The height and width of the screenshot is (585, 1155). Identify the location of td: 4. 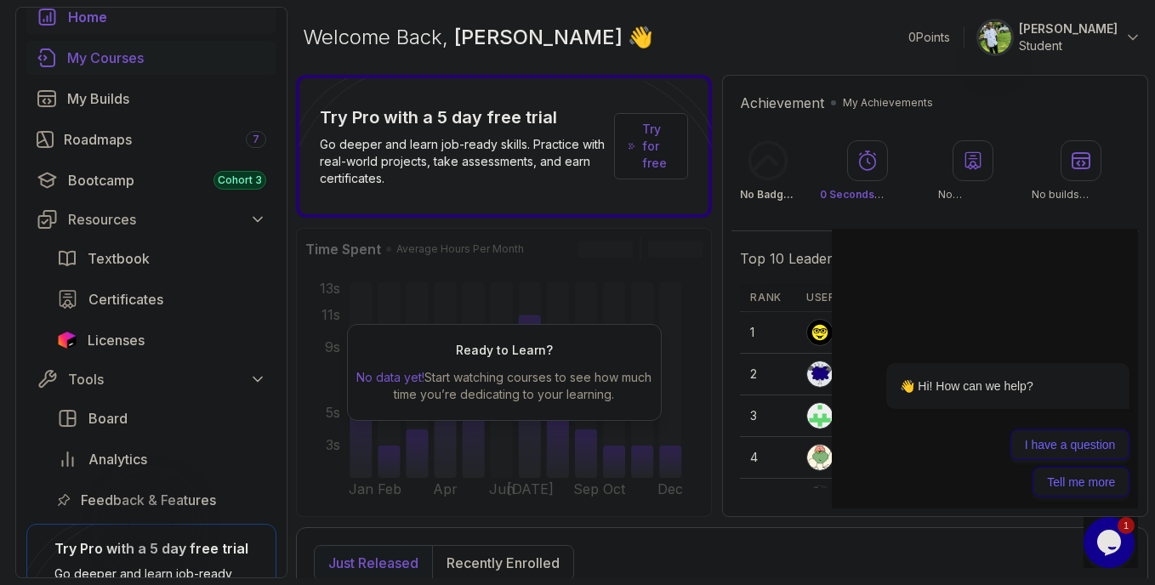
(768, 458).